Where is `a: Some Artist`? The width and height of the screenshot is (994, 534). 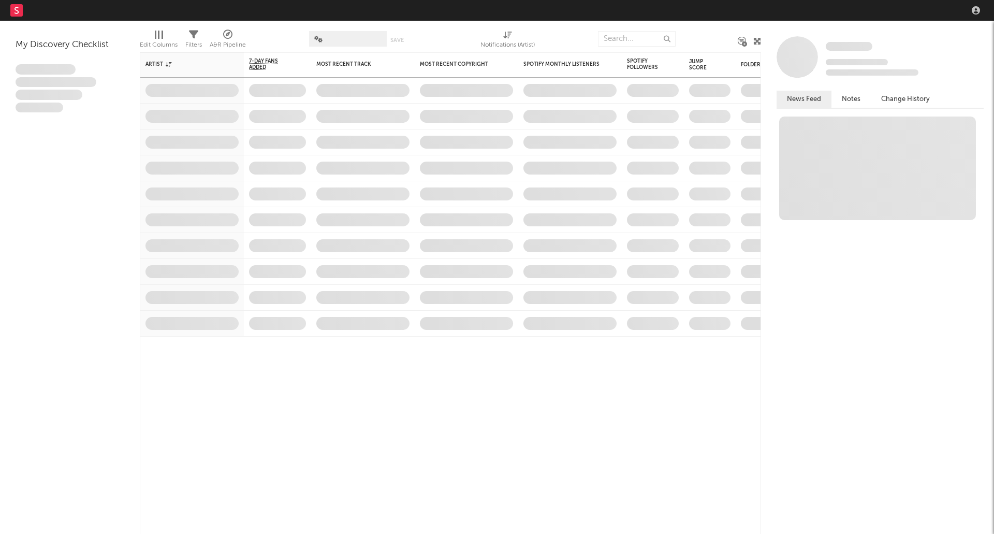 a: Some Artist is located at coordinates (849, 47).